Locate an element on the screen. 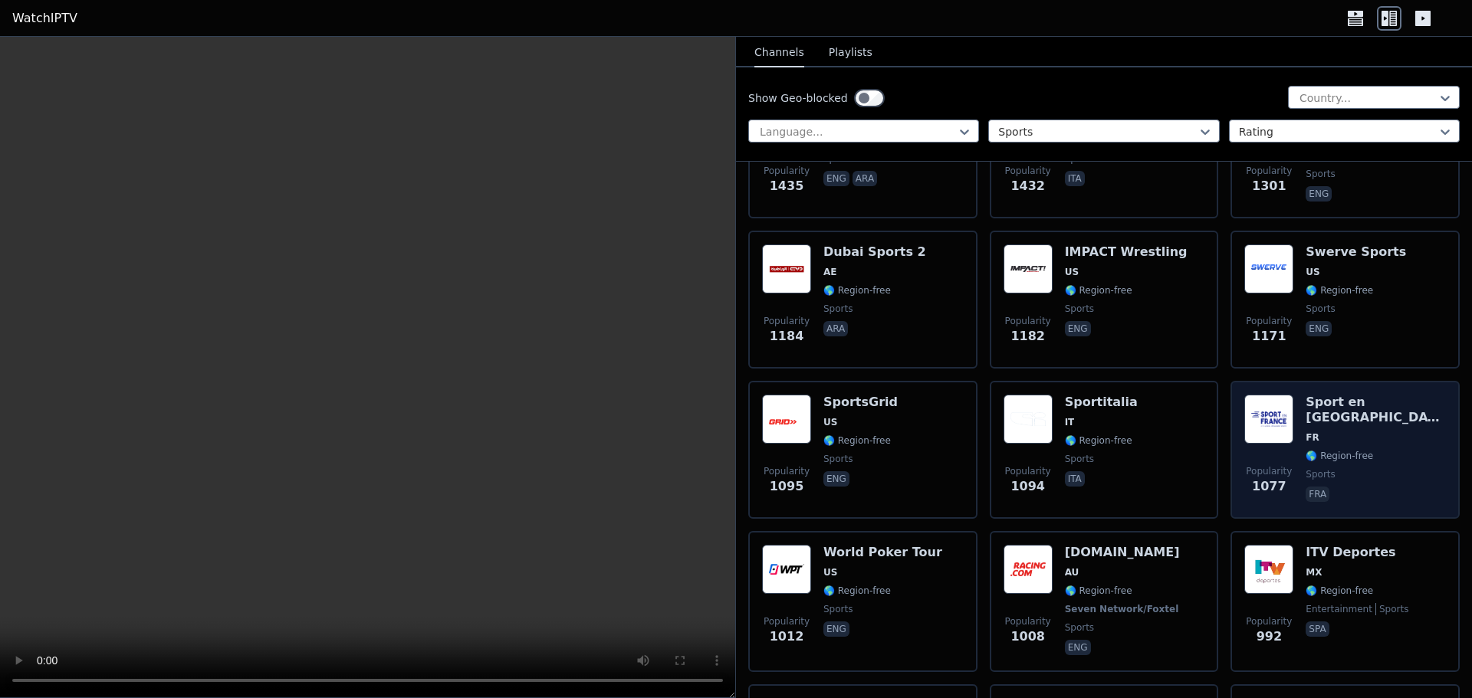 The width and height of the screenshot is (1472, 698). span: 1182 is located at coordinates (1027, 337).